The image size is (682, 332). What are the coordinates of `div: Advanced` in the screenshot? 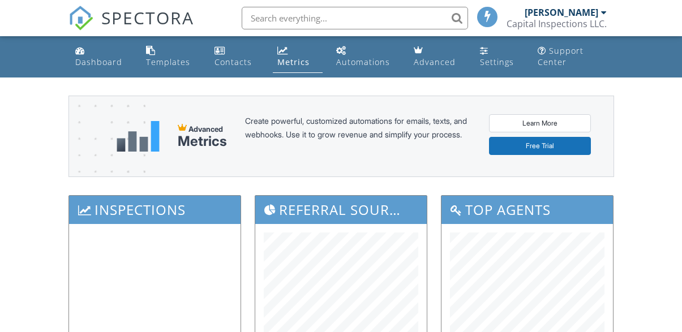 It's located at (435, 62).